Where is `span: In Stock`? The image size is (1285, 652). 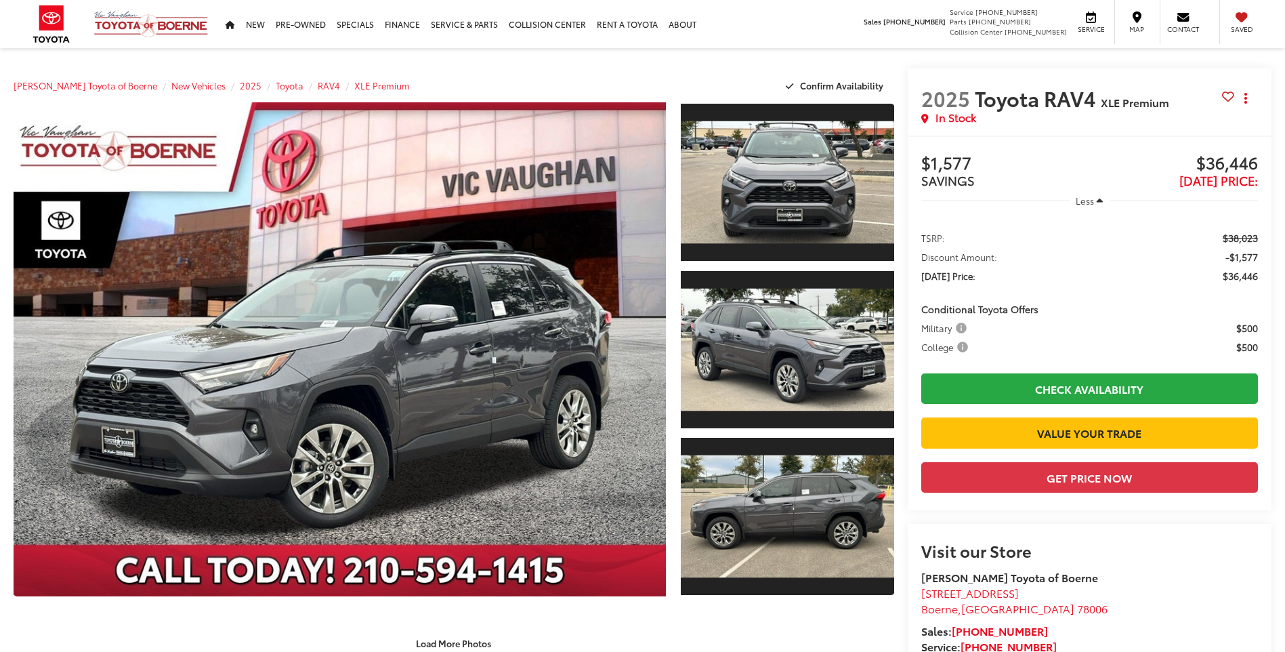 span: In Stock is located at coordinates (956, 117).